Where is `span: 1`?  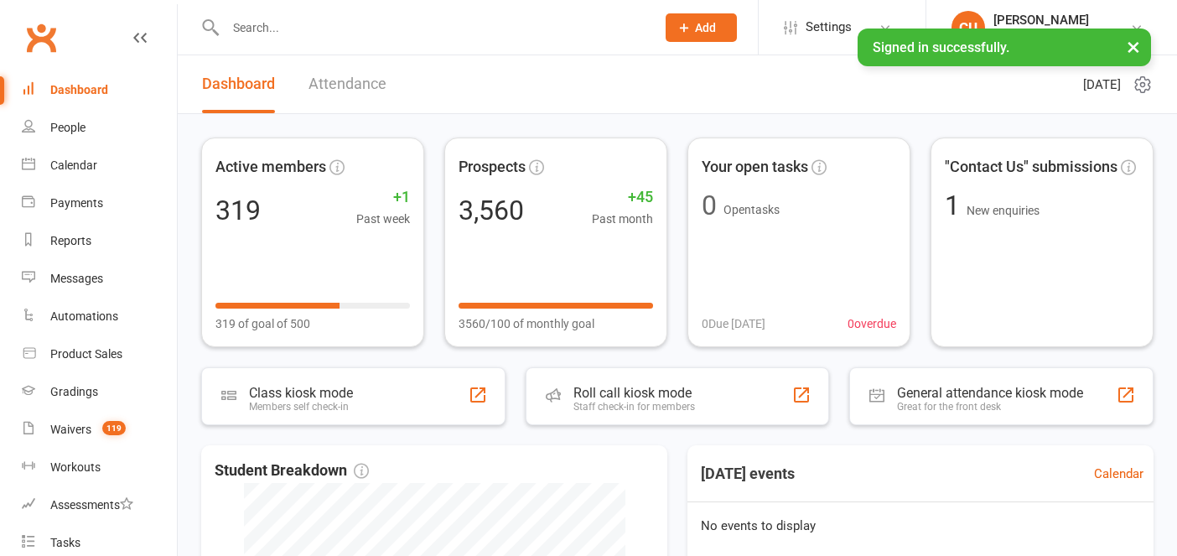 span: 1 is located at coordinates (955, 205).